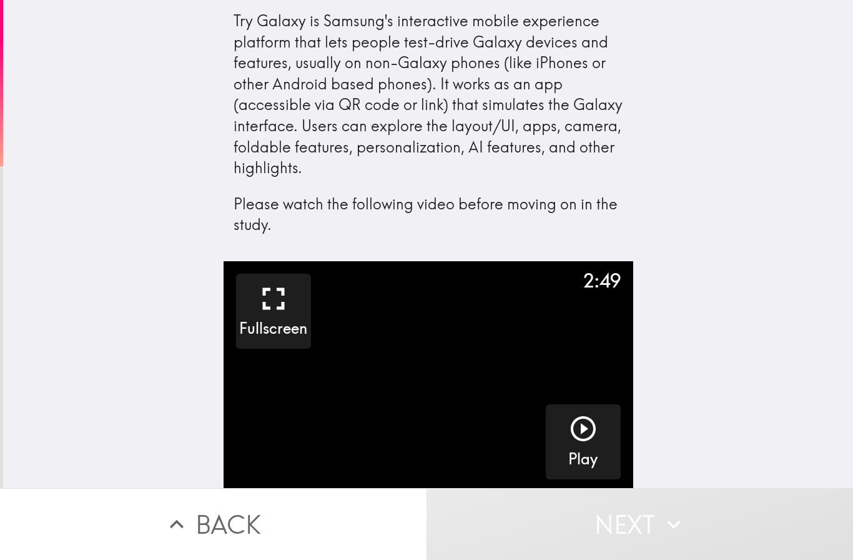 Image resolution: width=853 pixels, height=560 pixels. What do you see at coordinates (602, 281) in the screenshot?
I see `div: 2:49` at bounding box center [602, 281].